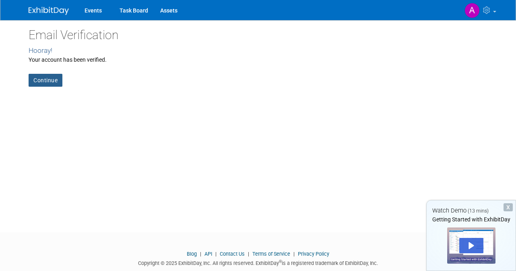 This screenshot has width=516, height=271. What do you see at coordinates (508, 207) in the screenshot?
I see `div: Dismiss` at bounding box center [508, 207].